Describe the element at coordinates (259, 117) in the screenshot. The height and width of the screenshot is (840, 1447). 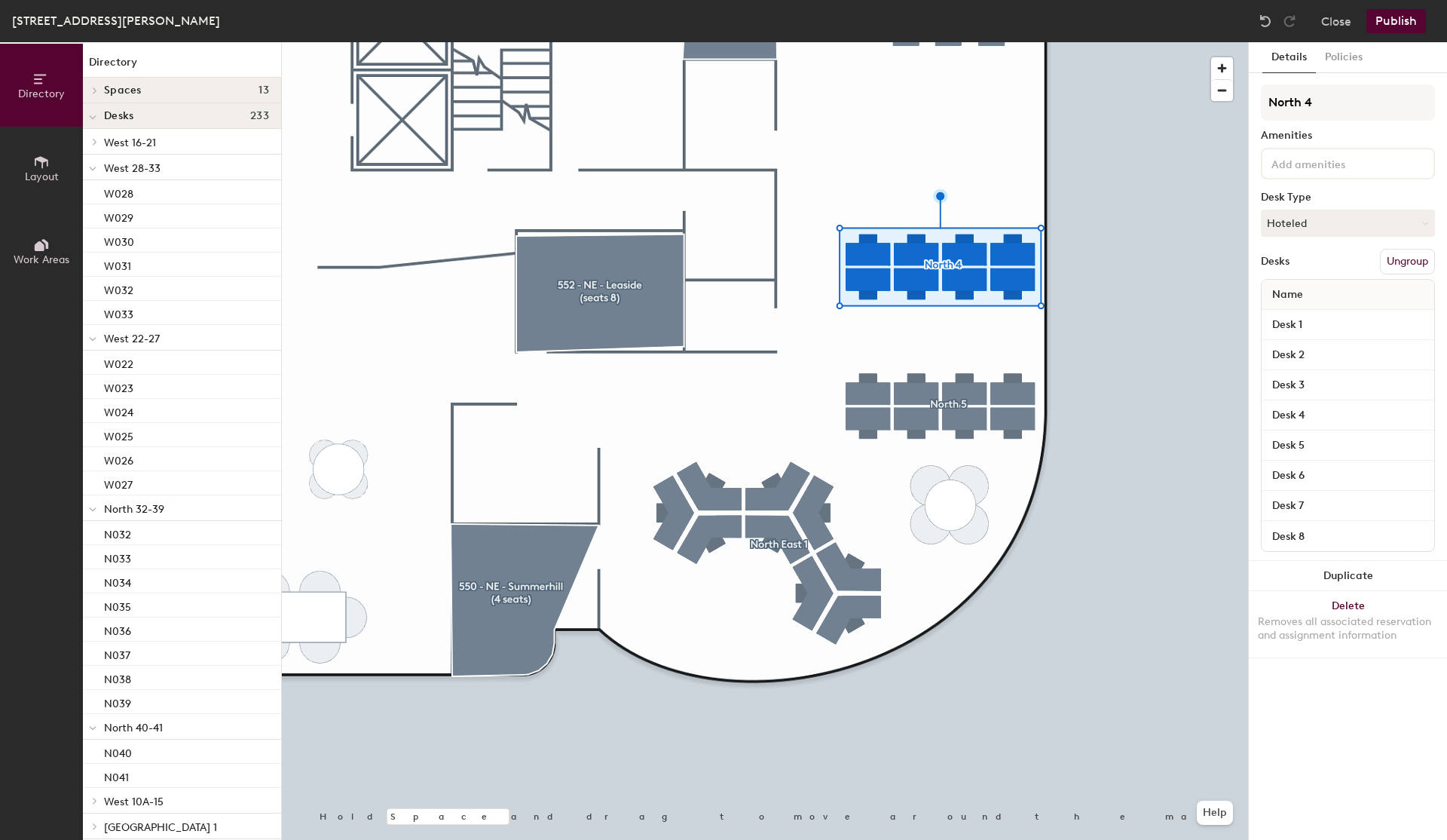
I see `span: 233` at that location.